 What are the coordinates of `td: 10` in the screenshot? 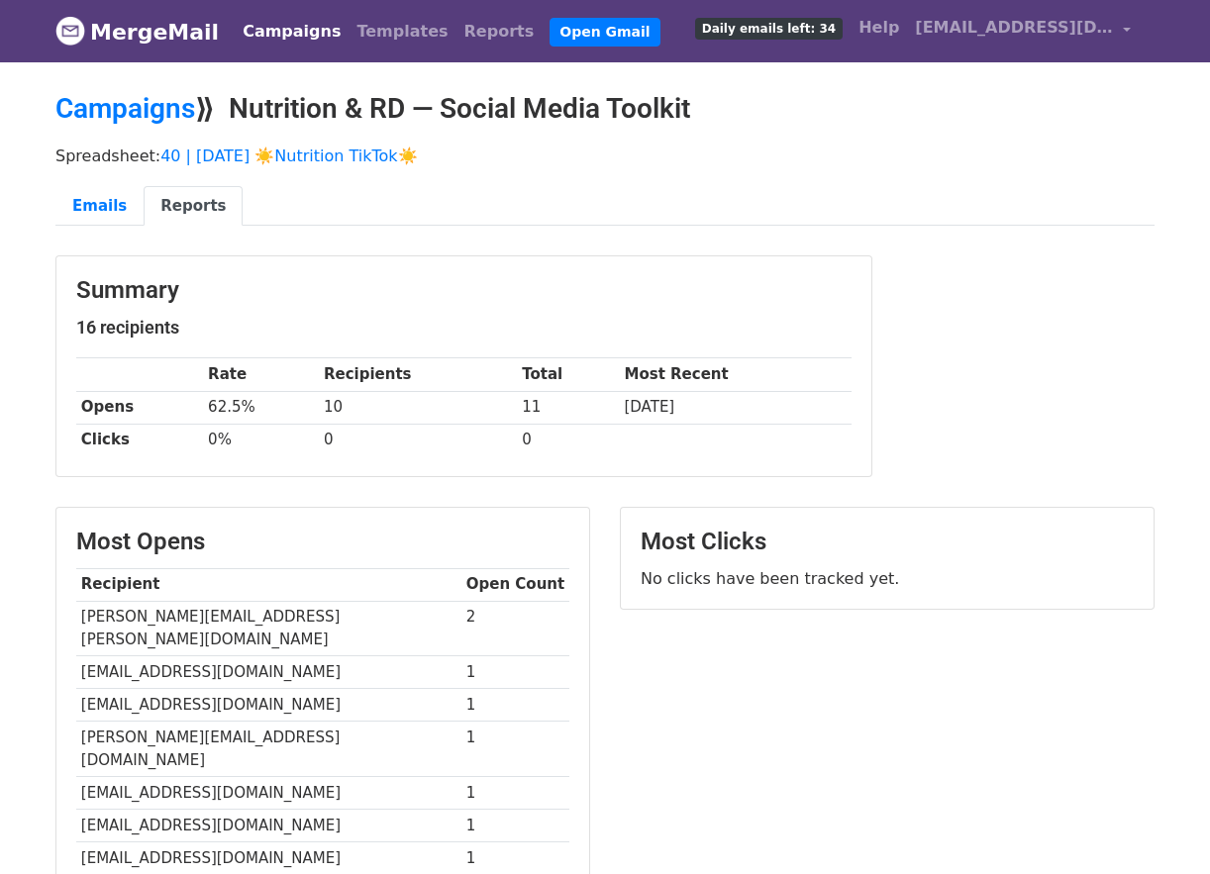 It's located at (418, 407).